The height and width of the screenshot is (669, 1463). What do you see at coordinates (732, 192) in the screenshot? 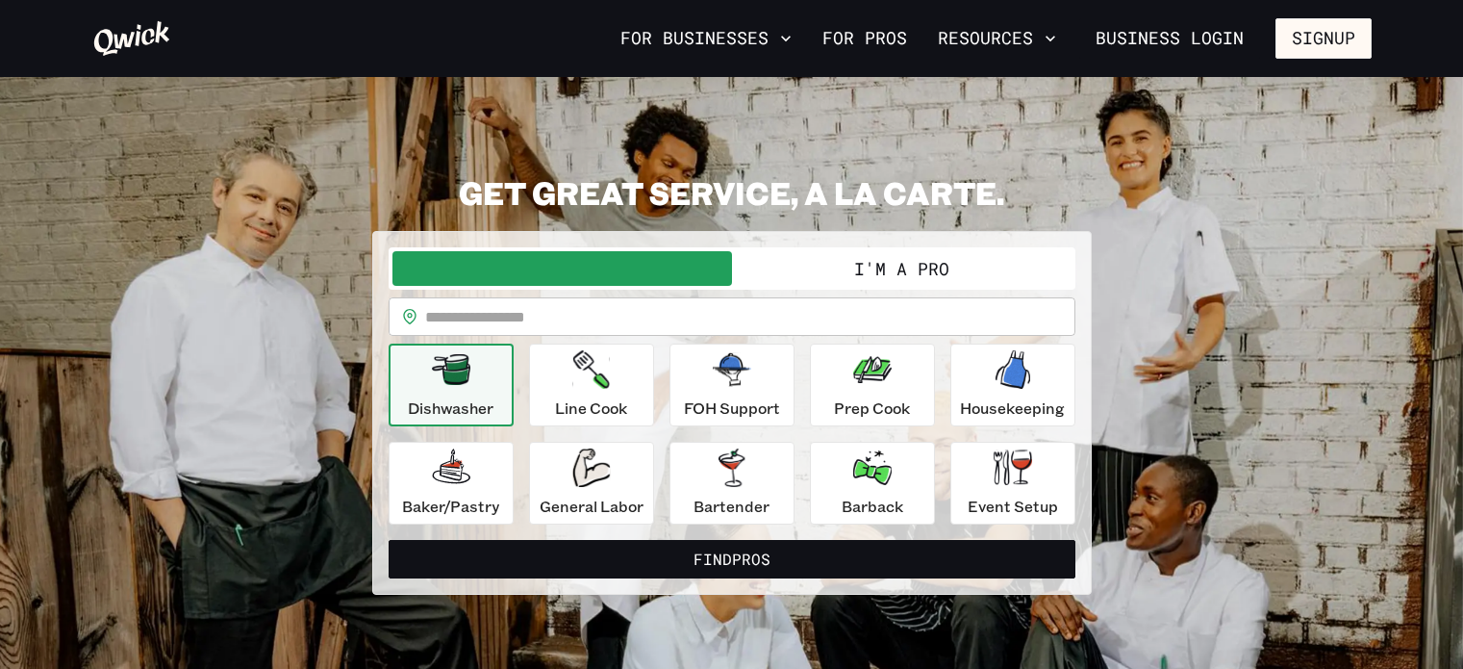
I see `h2: GET GREAT SERVICE, A LA CARTE.` at bounding box center [732, 192].